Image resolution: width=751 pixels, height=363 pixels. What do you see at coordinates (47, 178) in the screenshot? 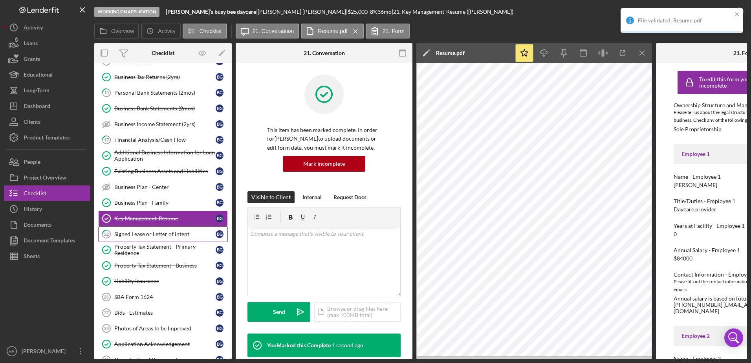
I see `a: Project Overview` at bounding box center [47, 178].